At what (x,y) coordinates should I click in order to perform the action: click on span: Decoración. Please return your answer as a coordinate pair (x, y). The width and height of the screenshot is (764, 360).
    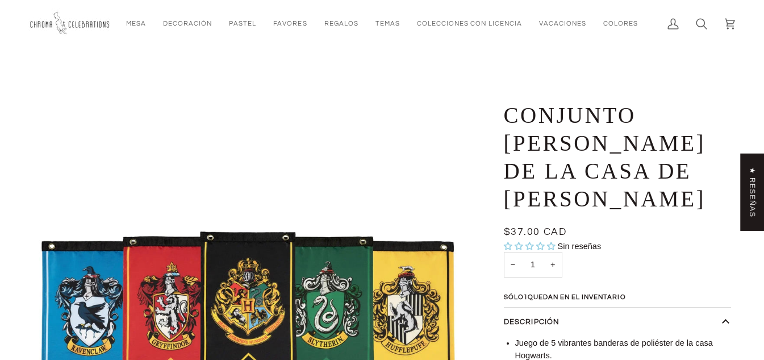
    Looking at the image, I should click on (188, 23).